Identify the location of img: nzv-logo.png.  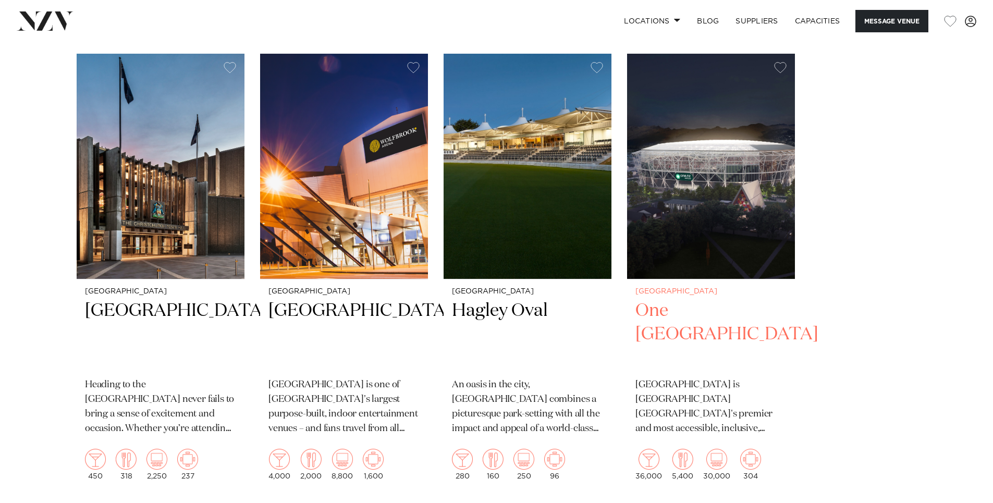
(45, 21).